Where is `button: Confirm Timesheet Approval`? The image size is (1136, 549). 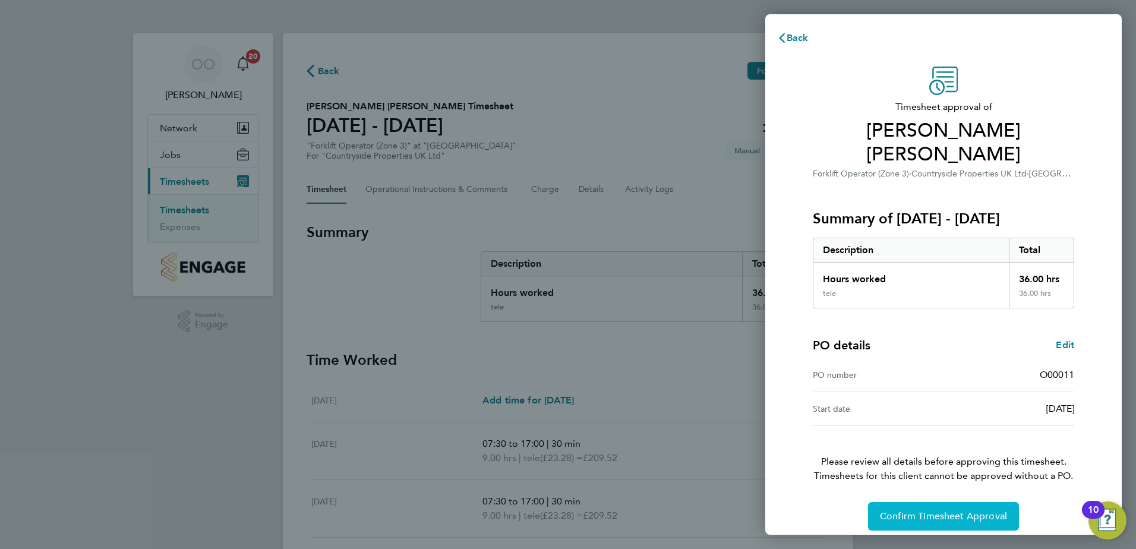 button: Confirm Timesheet Approval is located at coordinates (944, 516).